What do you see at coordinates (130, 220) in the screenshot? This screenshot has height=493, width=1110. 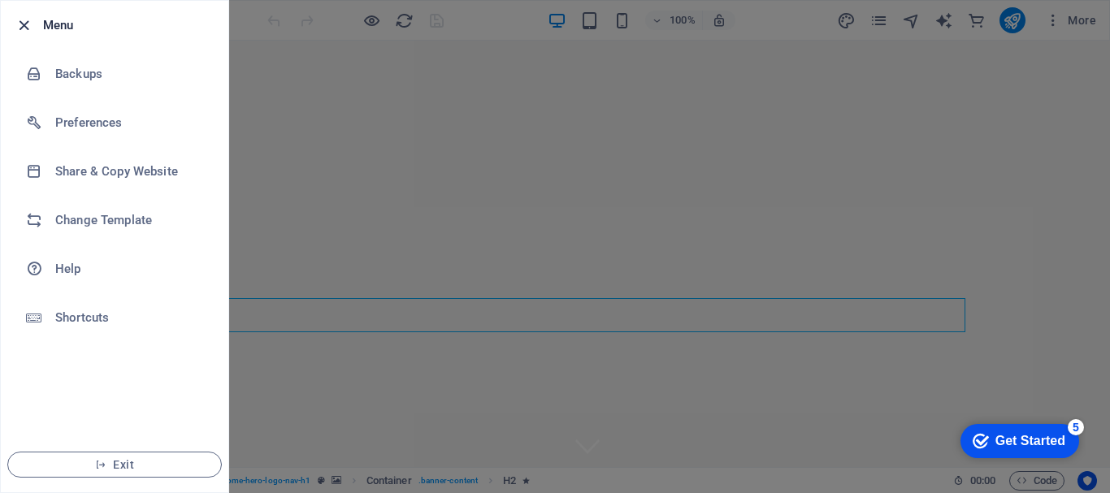 I see `h6: Change Template` at bounding box center [130, 220].